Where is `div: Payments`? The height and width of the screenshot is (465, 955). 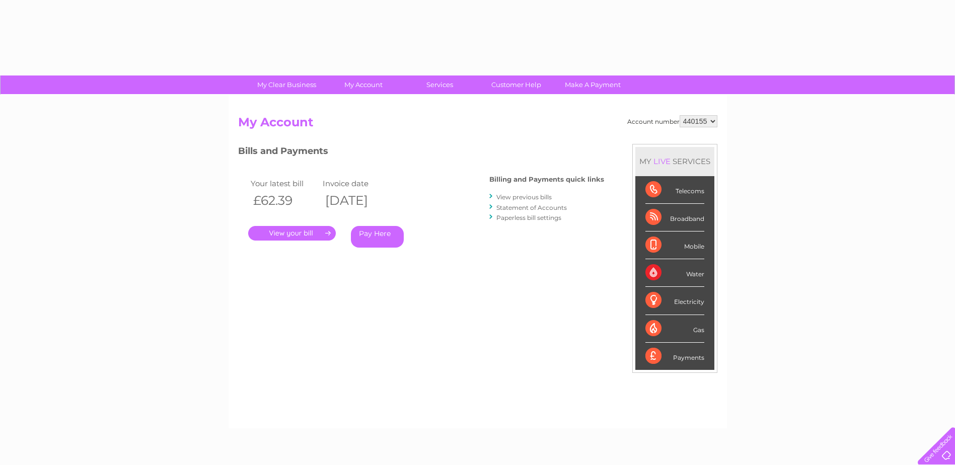 div: Payments is located at coordinates (674, 356).